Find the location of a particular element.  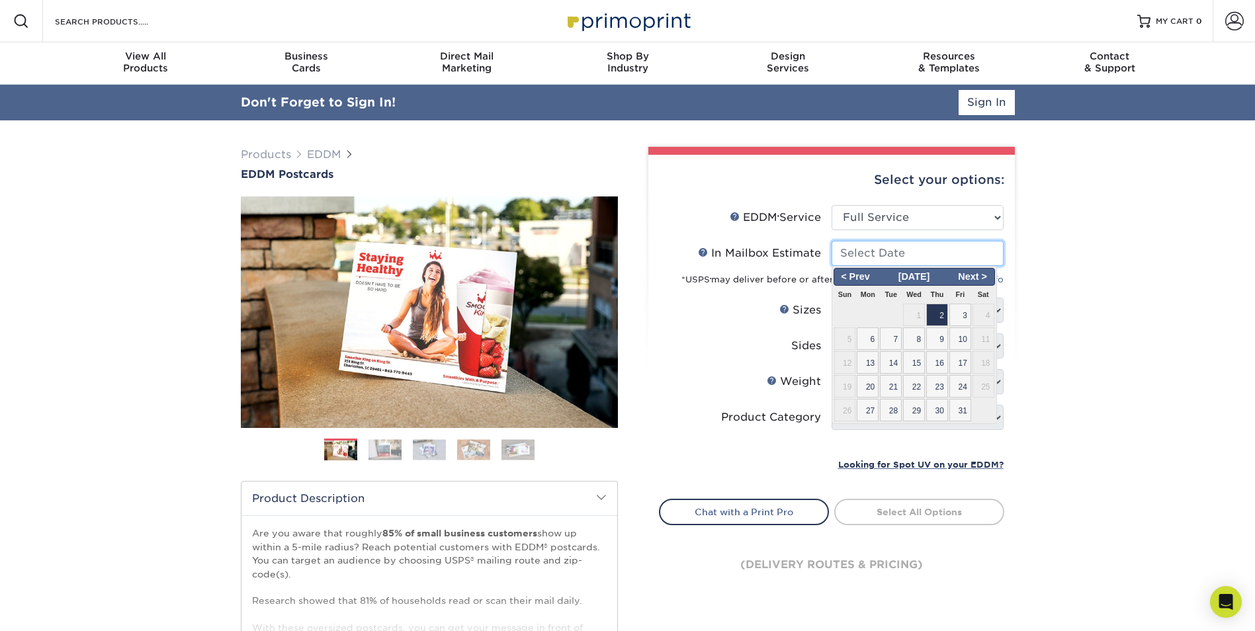

div: Marketing is located at coordinates (466, 62).